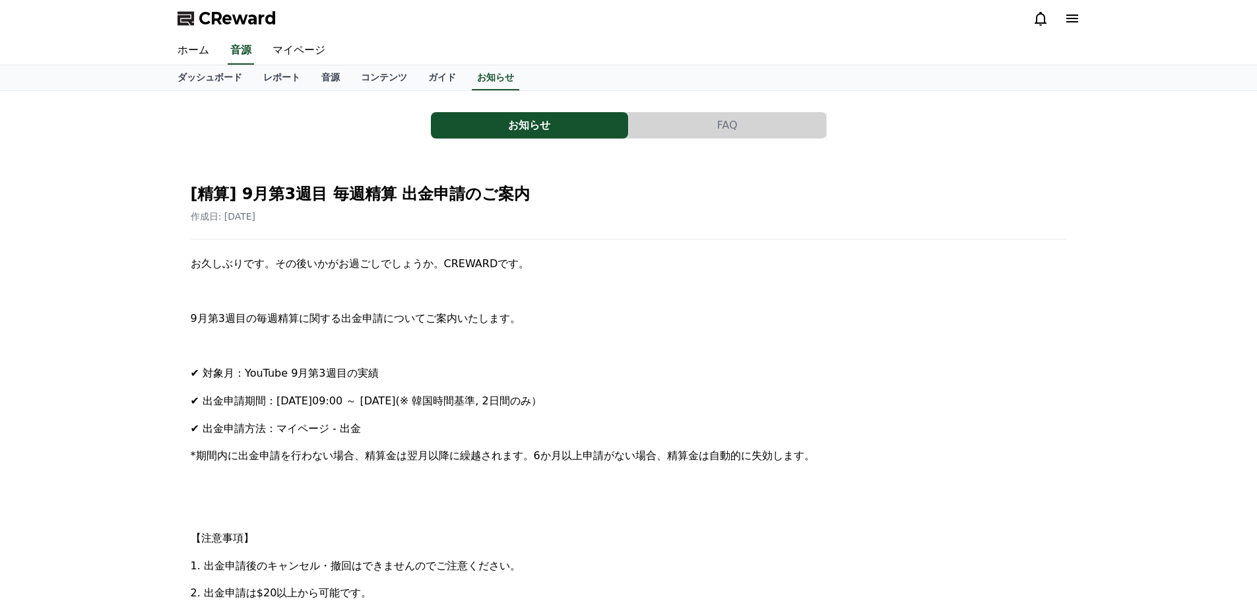 Image resolution: width=1257 pixels, height=601 pixels. What do you see at coordinates (238, 18) in the screenshot?
I see `span: CReward` at bounding box center [238, 18].